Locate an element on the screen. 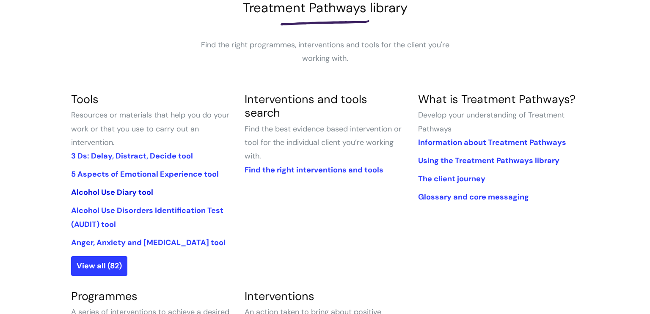 Image resolution: width=650 pixels, height=314 pixels. a: Alcohol Use Diary tool is located at coordinates (112, 193).